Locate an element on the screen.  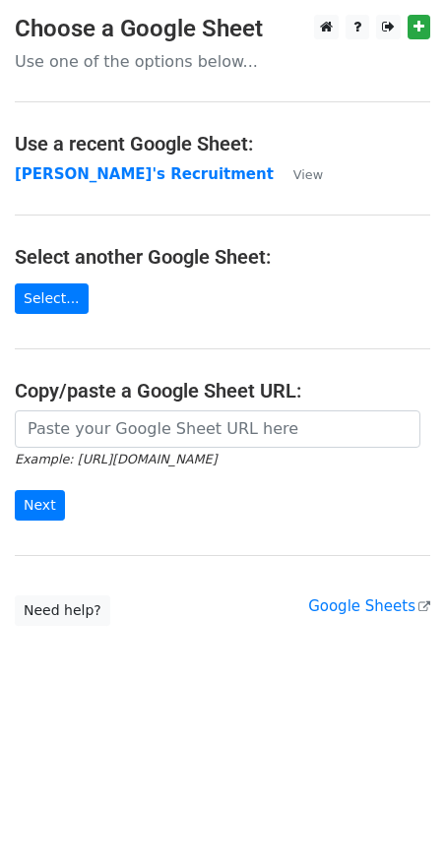
a: Need help? is located at coordinates (62, 610).